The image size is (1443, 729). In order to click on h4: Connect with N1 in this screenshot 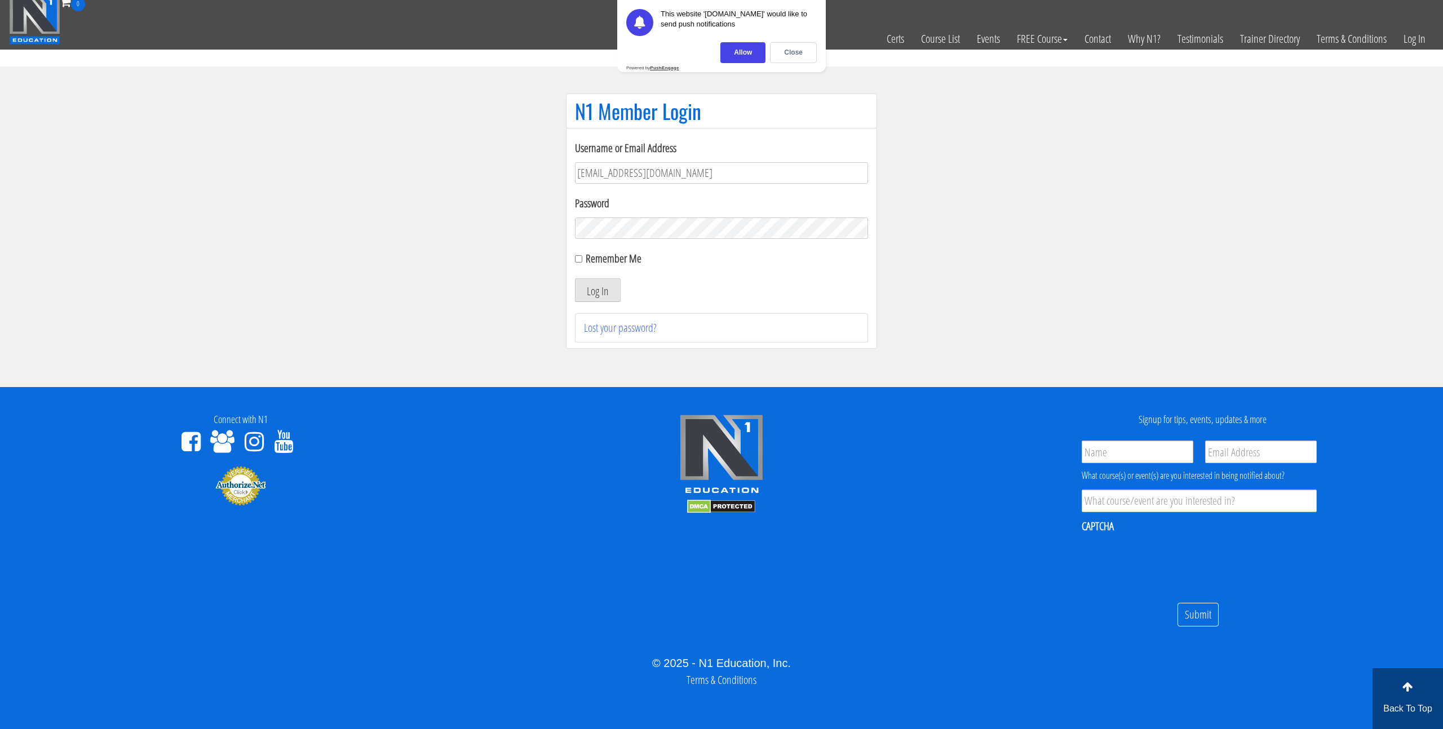, I will do `click(240, 420)`.